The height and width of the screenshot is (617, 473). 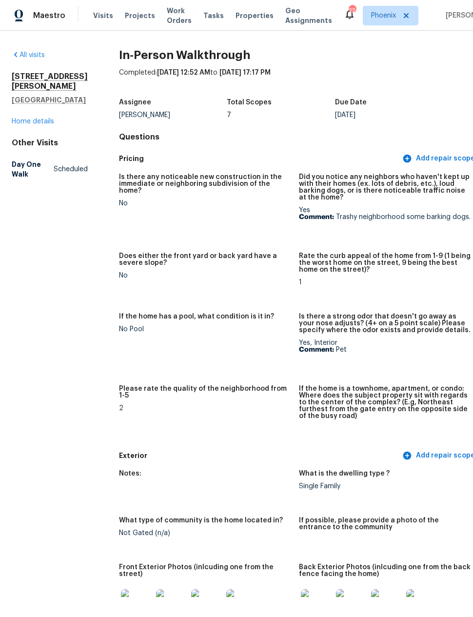 I want to click on h5: Front Exterior Photos (inlcuding one from the street), so click(x=205, y=571).